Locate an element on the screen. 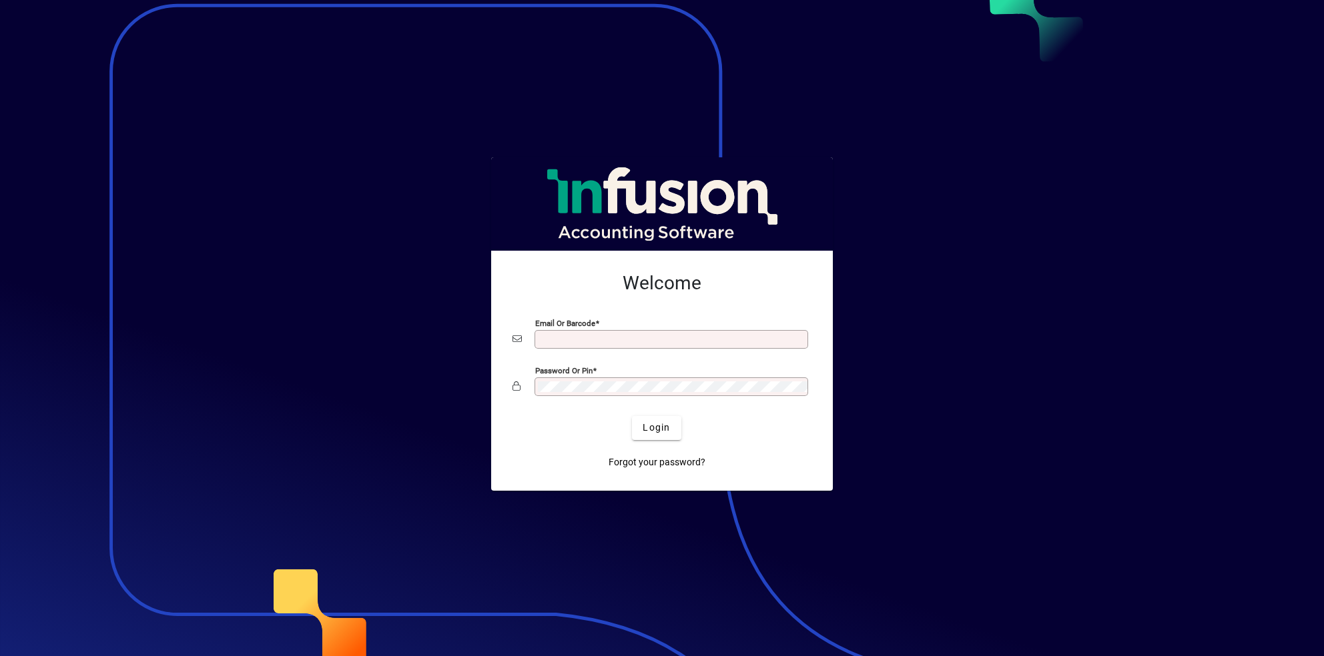 The height and width of the screenshot is (656, 1324). span: Forgot your password? is located at coordinates (656, 462).